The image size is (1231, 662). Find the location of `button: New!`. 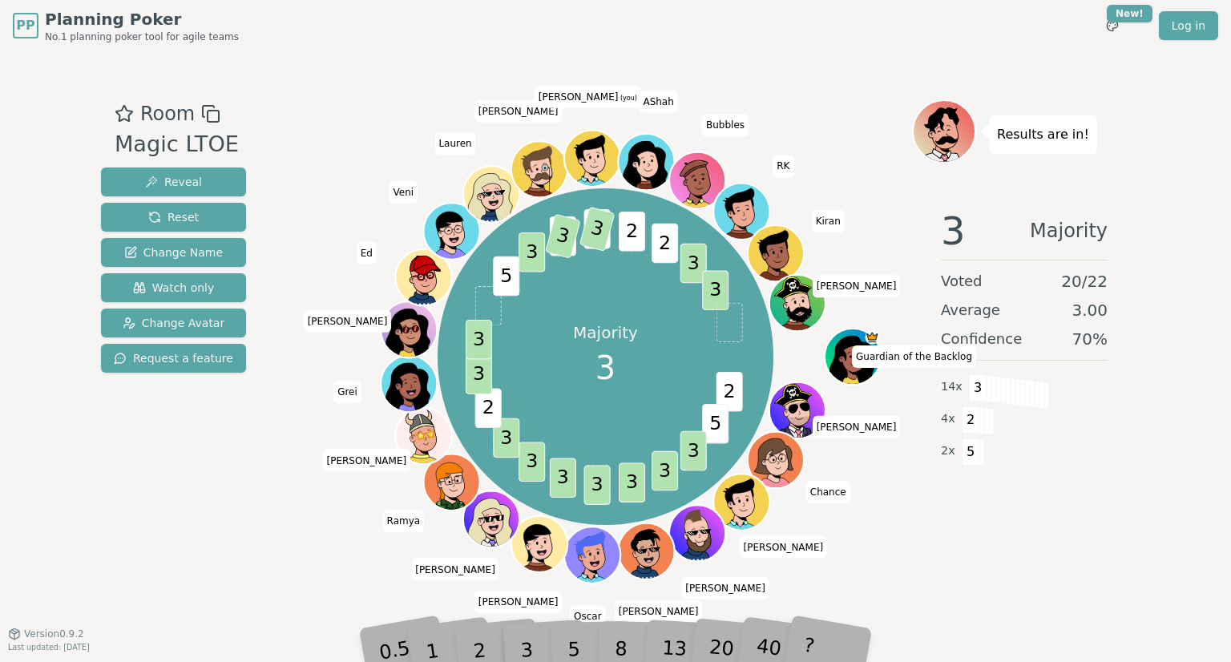

button: New! is located at coordinates (1113, 26).